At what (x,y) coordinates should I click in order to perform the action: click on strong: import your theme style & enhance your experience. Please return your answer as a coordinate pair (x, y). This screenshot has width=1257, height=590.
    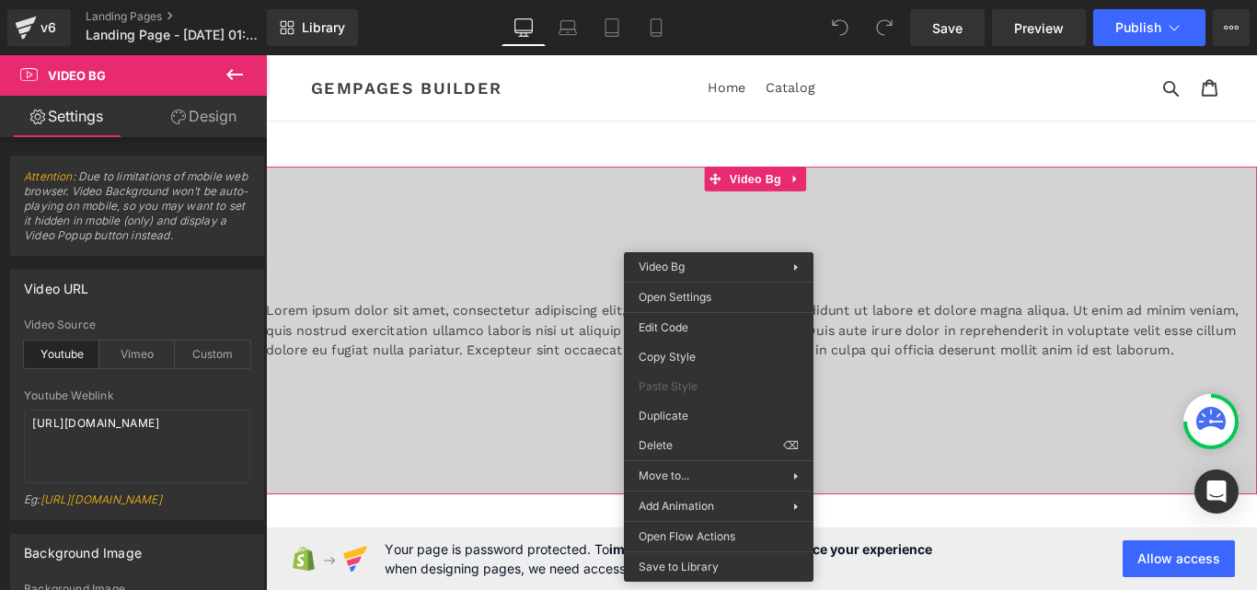
    Looking at the image, I should click on (770, 548).